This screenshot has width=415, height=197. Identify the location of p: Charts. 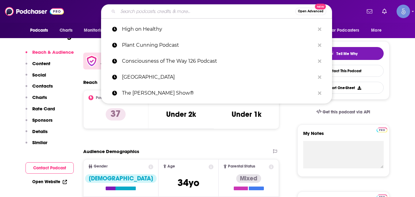
(40, 97).